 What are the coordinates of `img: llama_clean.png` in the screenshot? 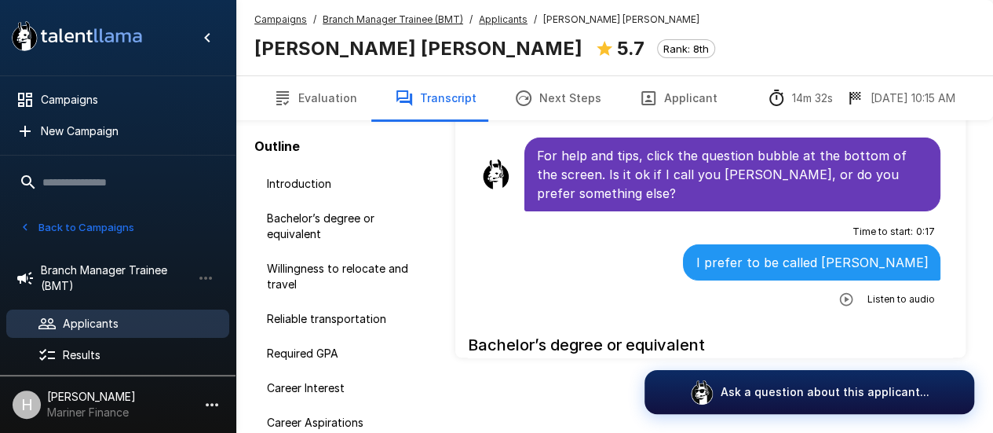 It's located at (496, 174).